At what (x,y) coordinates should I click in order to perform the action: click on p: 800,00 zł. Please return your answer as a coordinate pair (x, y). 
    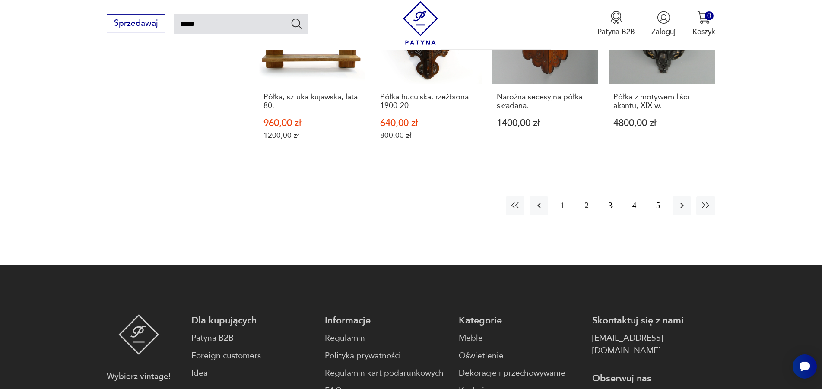
    Looking at the image, I should click on (428, 135).